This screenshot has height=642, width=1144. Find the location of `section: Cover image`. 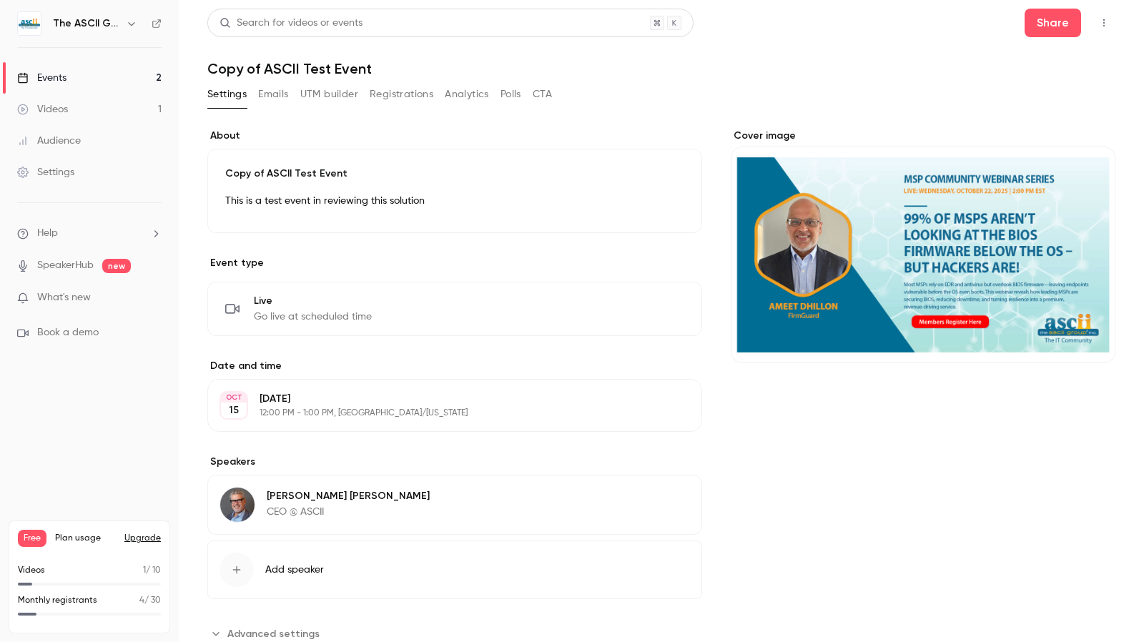

section: Cover image is located at coordinates (923, 246).